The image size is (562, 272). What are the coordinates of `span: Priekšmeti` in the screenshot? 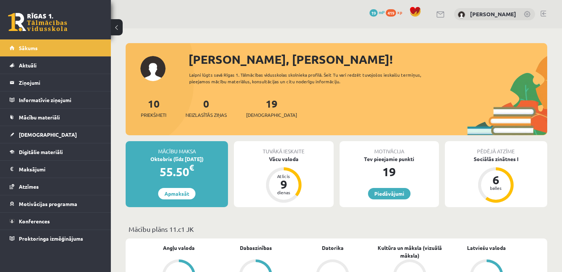 It's located at (153, 115).